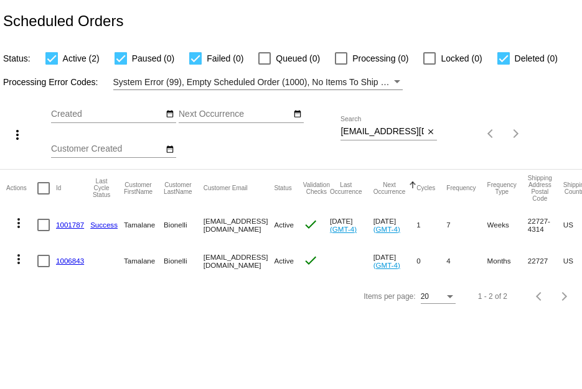  I want to click on button: Change sorting for CustomerFirstName, so click(138, 188).